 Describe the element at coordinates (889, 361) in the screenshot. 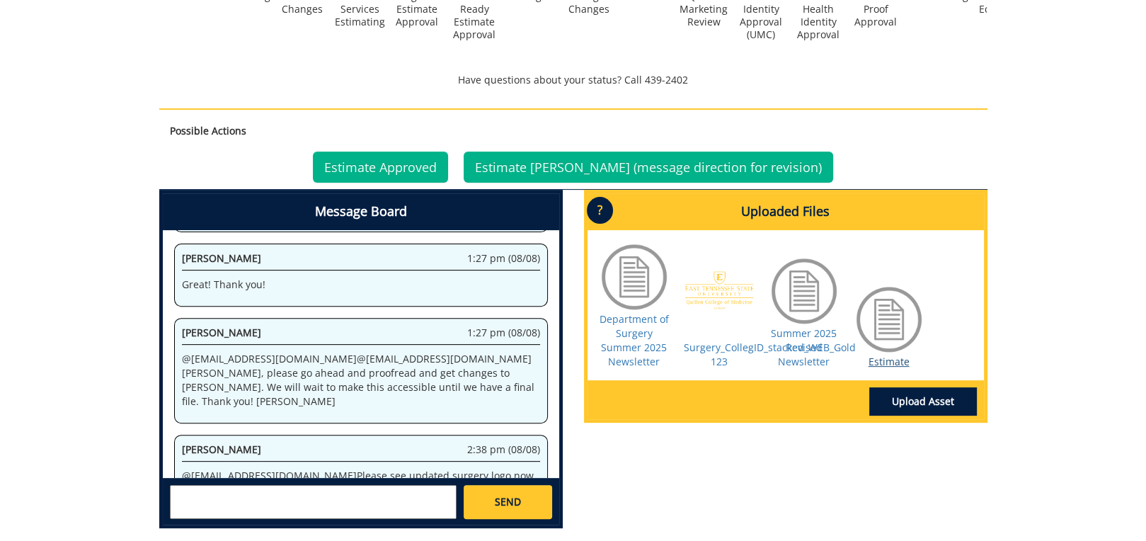

I see `a: Estimate` at that location.